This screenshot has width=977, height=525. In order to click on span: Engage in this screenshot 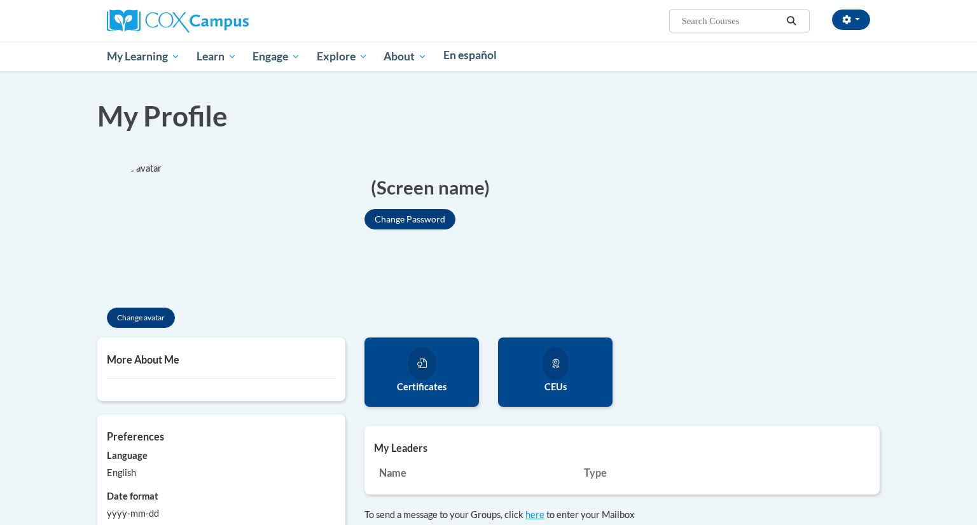, I will do `click(276, 57)`.